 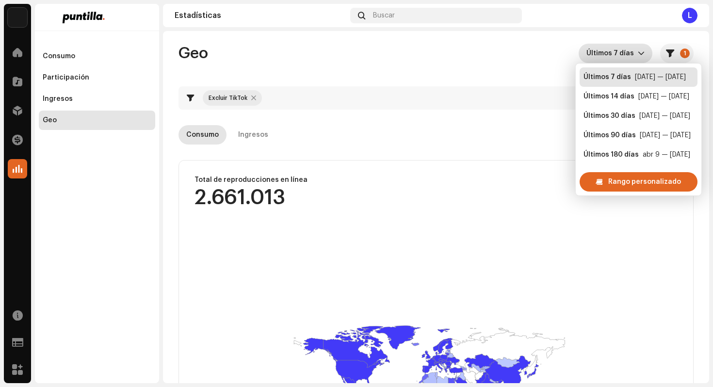 What do you see at coordinates (97, 120) in the screenshot?
I see `re-m-nav-item: Geo` at bounding box center [97, 120].